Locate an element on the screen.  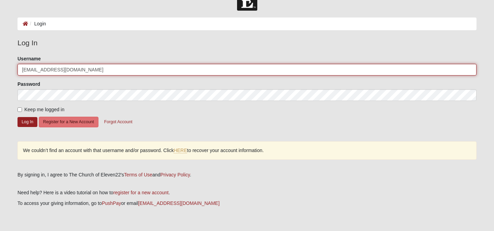
p: To access your giving information, go to or email is located at coordinates (247, 203).